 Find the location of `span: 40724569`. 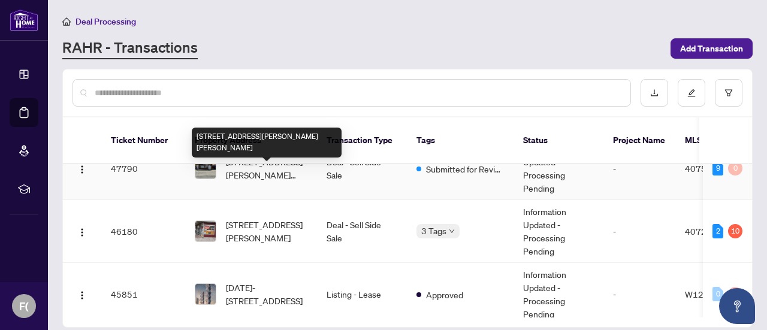

span: 40724569 is located at coordinates (706, 231).